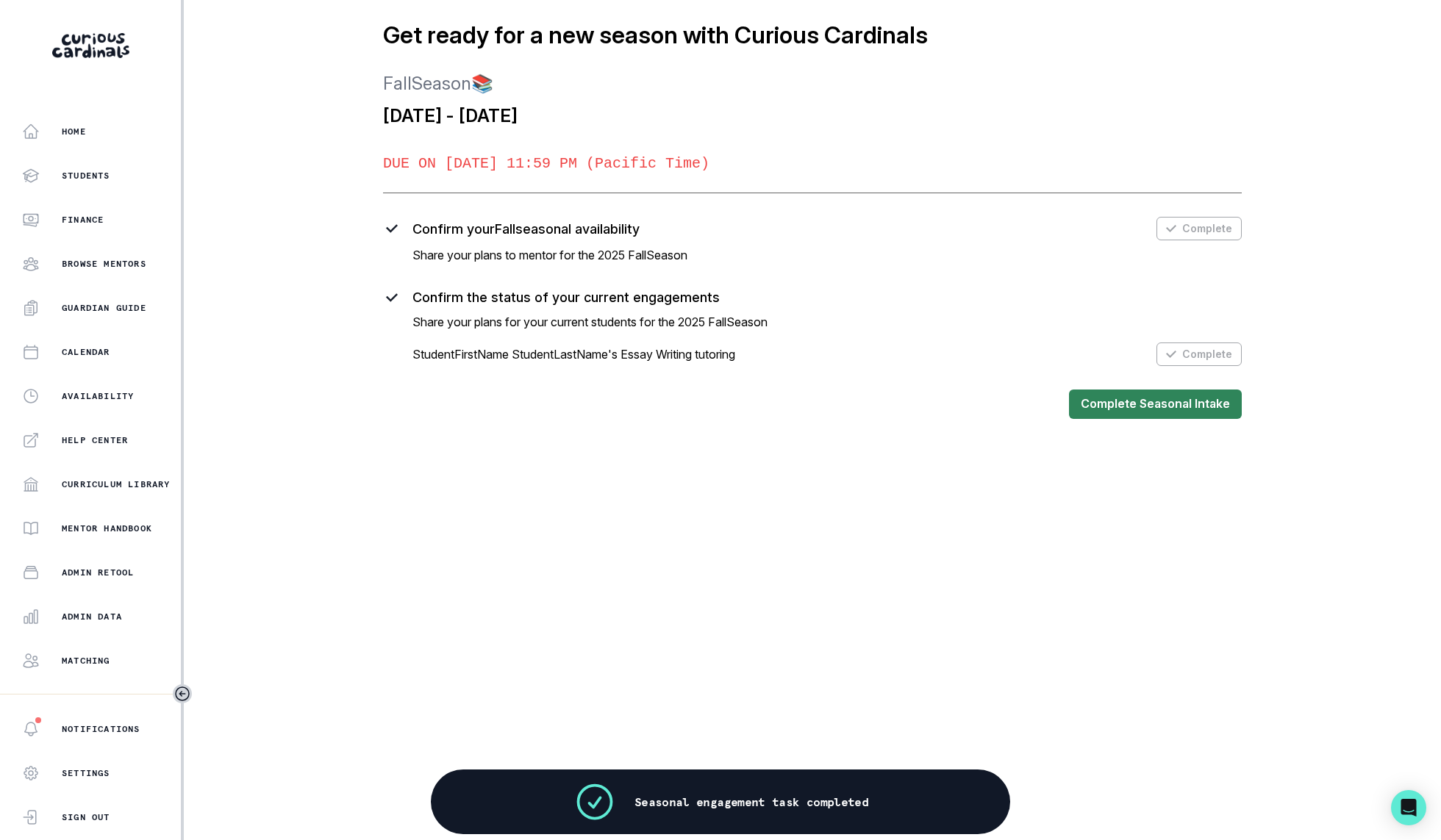  What do you see at coordinates (86, 773) in the screenshot?
I see `p: Settings` at bounding box center [86, 773].